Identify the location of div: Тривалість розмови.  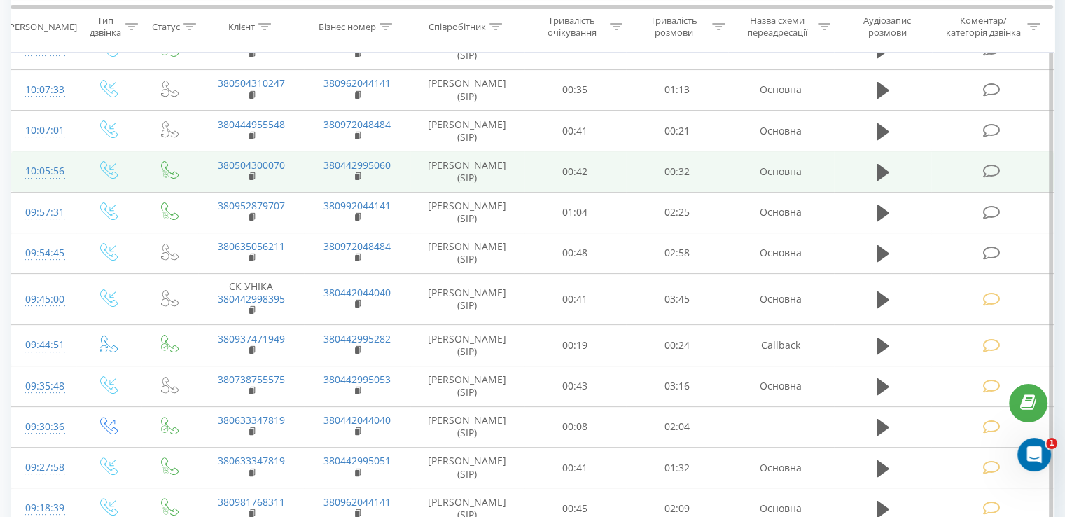
(674, 27).